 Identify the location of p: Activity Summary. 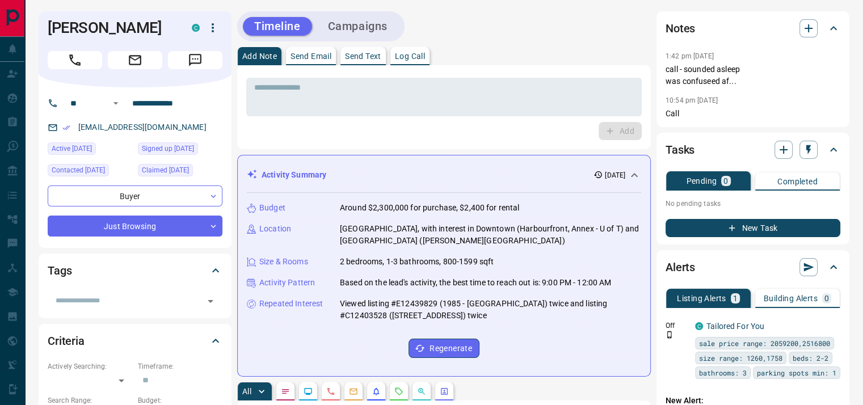
(294, 175).